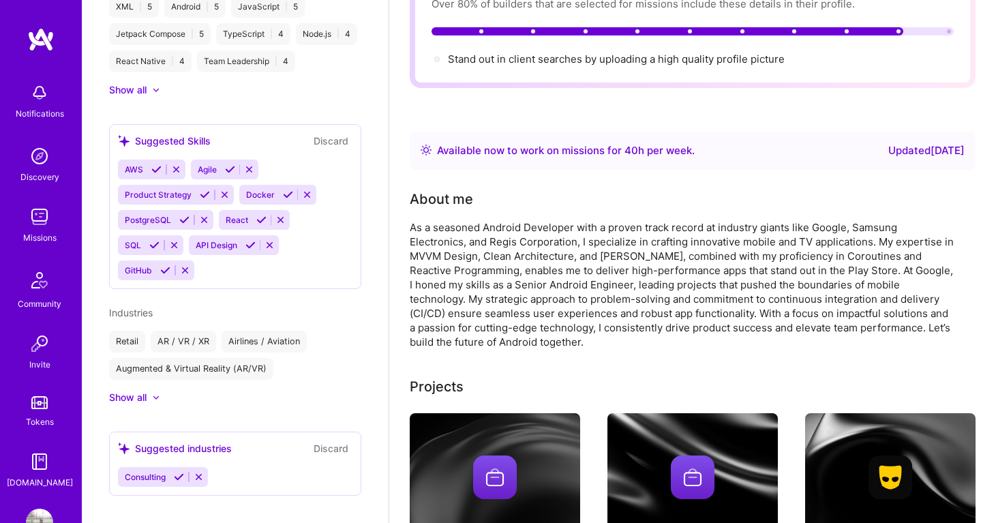 The image size is (996, 523). I want to click on span: SQL, so click(133, 245).